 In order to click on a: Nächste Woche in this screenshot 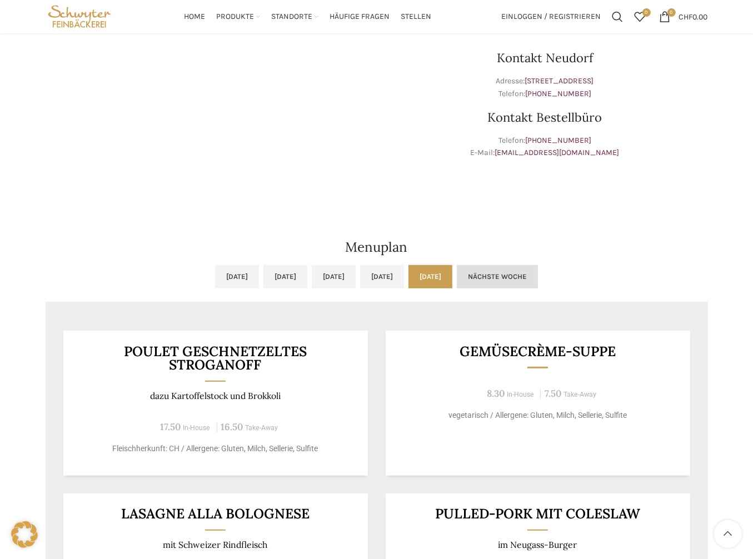, I will do `click(498, 277)`.